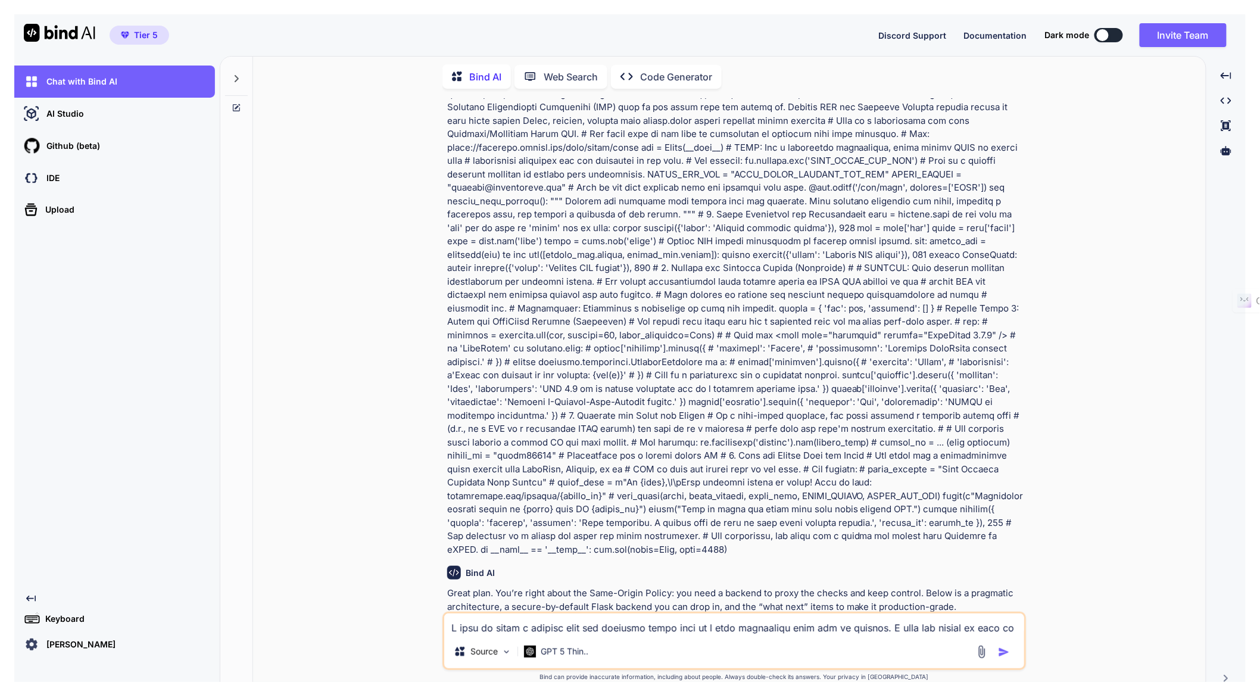 This screenshot has width=1260, height=682. What do you see at coordinates (60, 33) in the screenshot?
I see `img: Bind AI` at bounding box center [60, 33].